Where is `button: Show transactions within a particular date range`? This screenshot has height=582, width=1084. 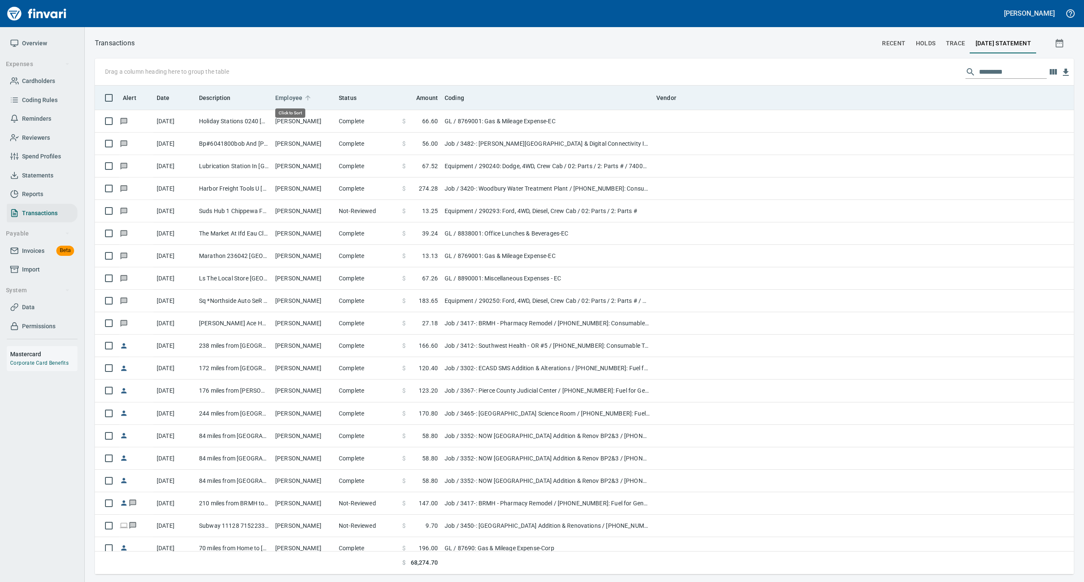
button: Show transactions within a particular date range is located at coordinates (1060, 43).